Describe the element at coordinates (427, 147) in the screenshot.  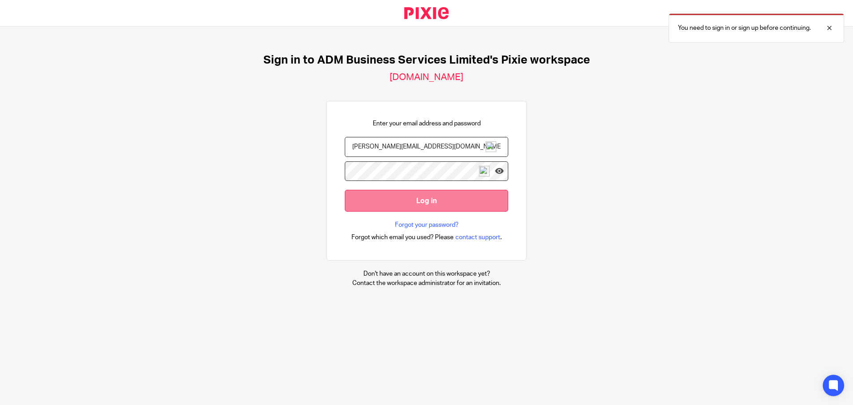
I see `input: name@example.com` at that location.